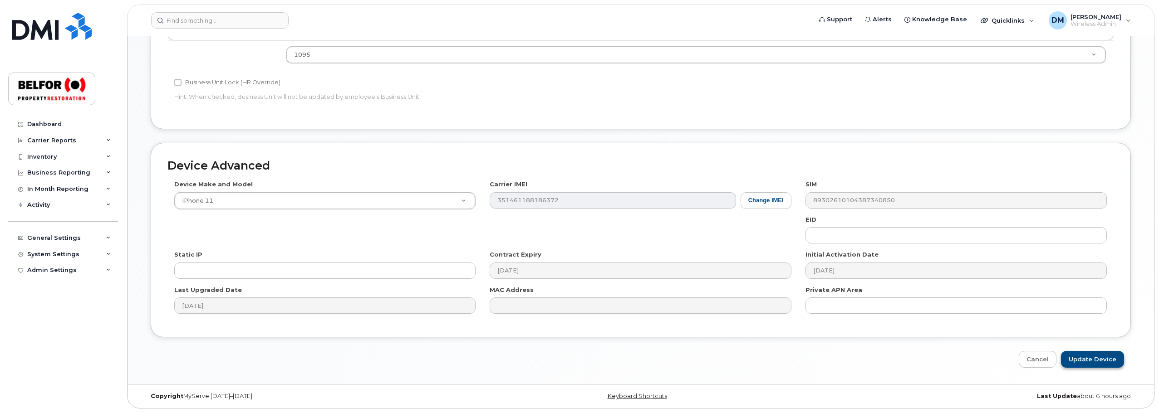 The height and width of the screenshot is (413, 1159). I want to click on h2: Device Advanced, so click(641, 166).